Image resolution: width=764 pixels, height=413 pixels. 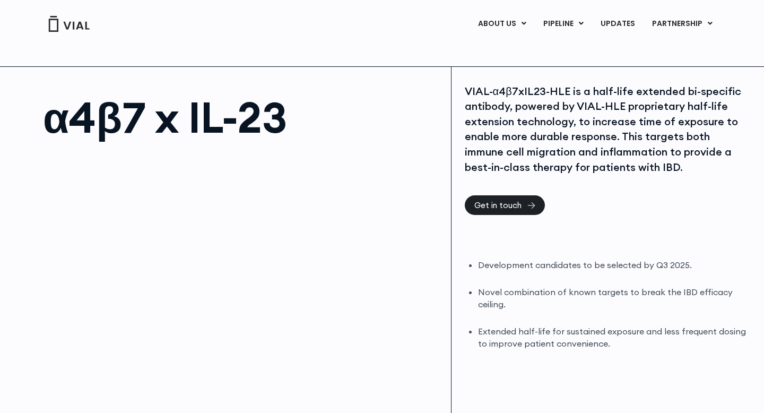 I want to click on a: Get in touch, so click(x=504, y=205).